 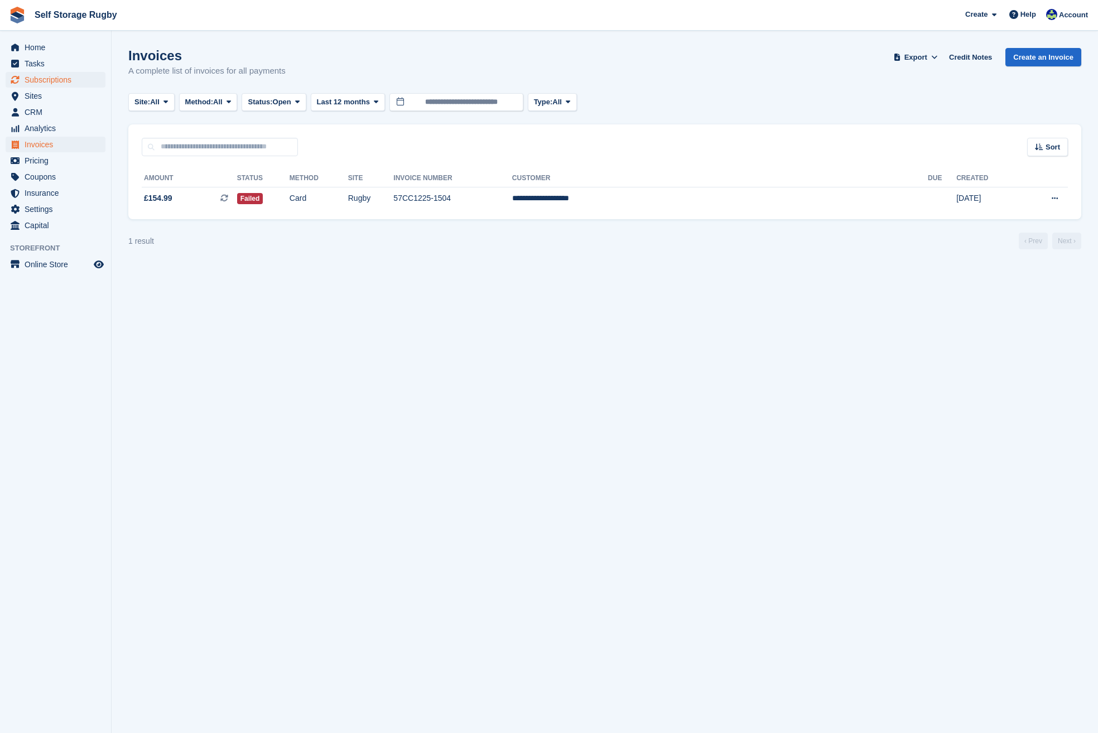 What do you see at coordinates (58, 209) in the screenshot?
I see `span: Settings` at bounding box center [58, 209].